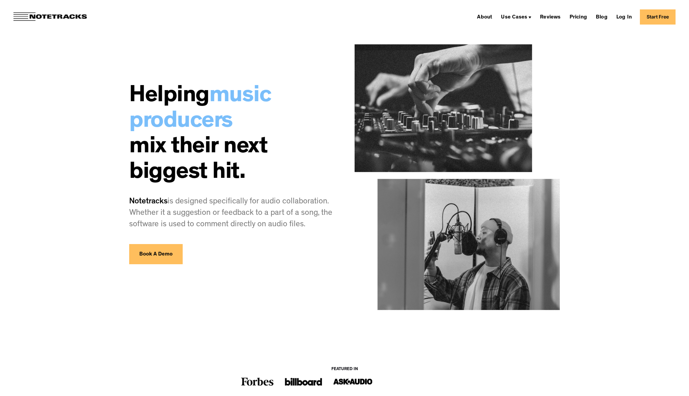  Describe the element at coordinates (344, 370) in the screenshot. I see `div: Featured IN` at that location.